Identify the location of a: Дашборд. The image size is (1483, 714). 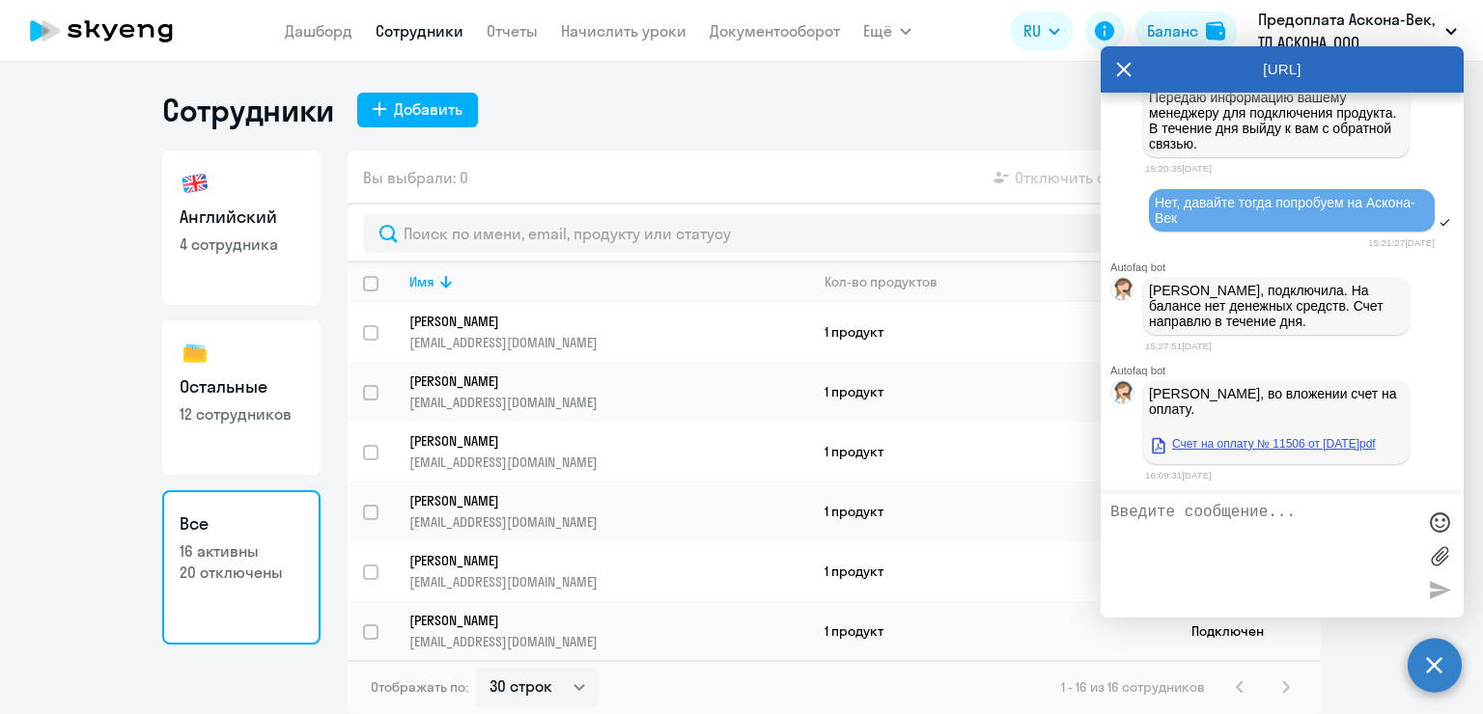
(319, 31).